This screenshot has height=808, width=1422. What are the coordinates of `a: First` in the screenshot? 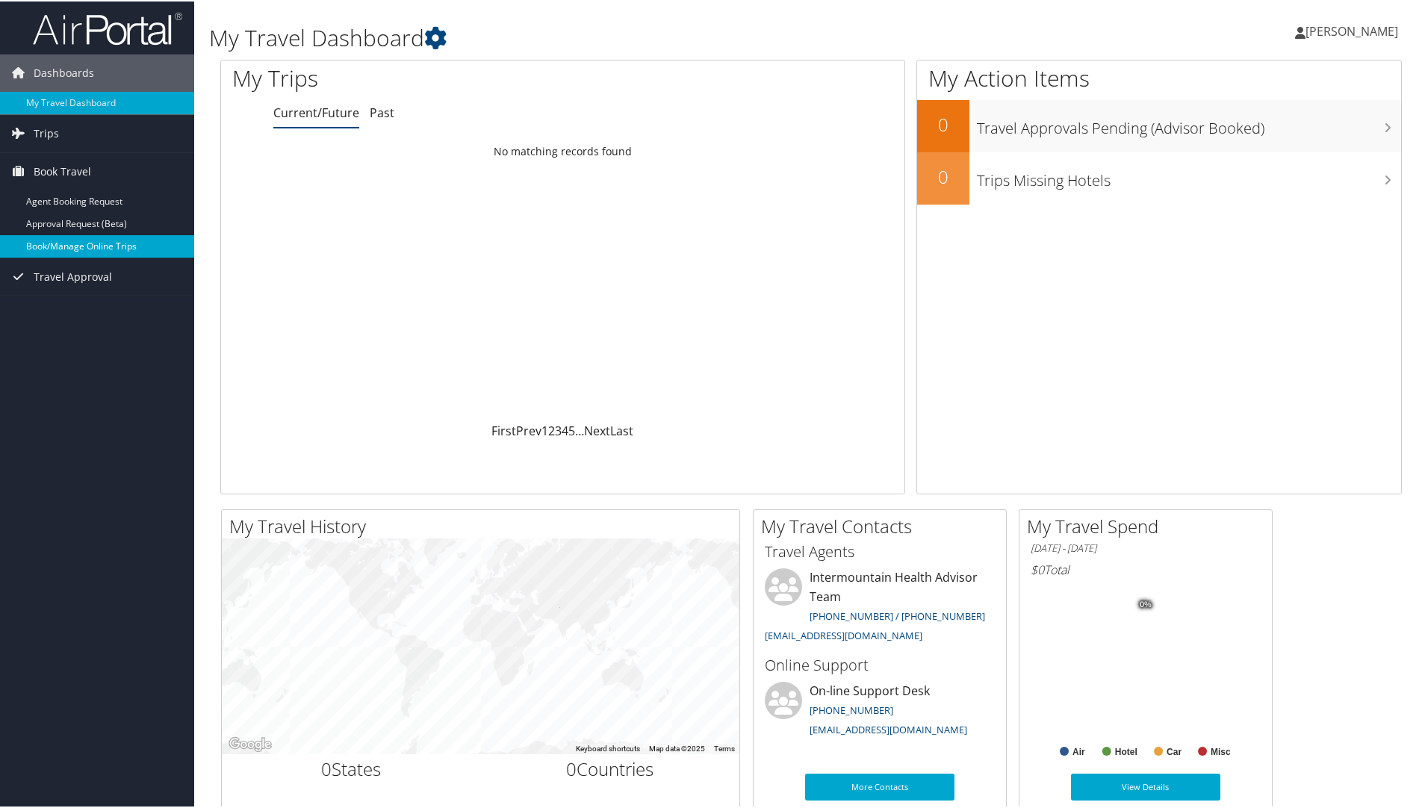 It's located at (503, 430).